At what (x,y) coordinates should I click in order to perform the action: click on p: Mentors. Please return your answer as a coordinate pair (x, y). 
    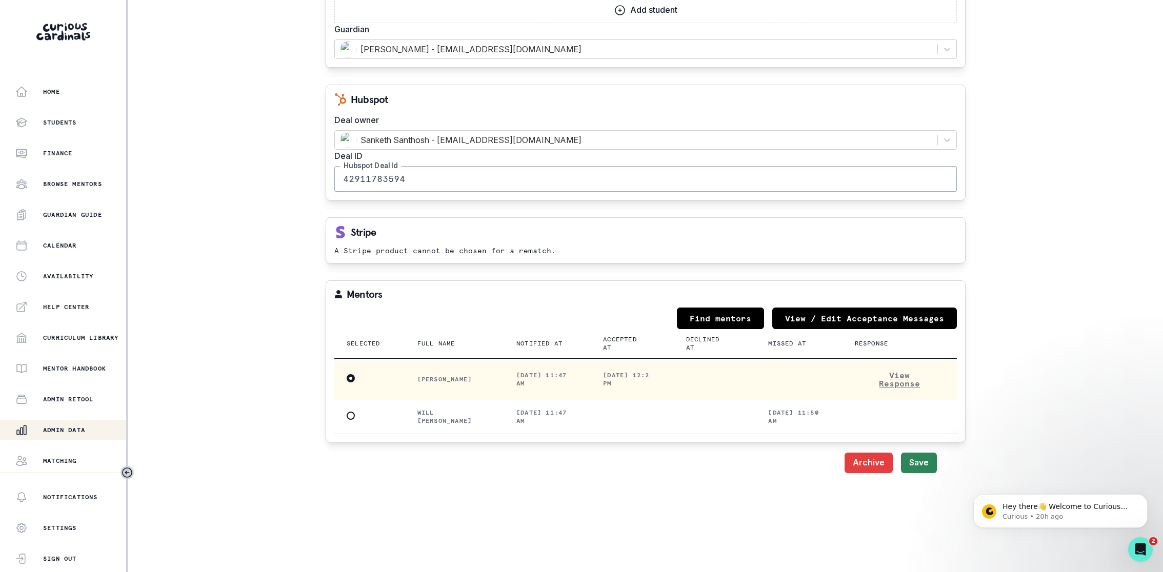
    Looking at the image, I should click on (364, 294).